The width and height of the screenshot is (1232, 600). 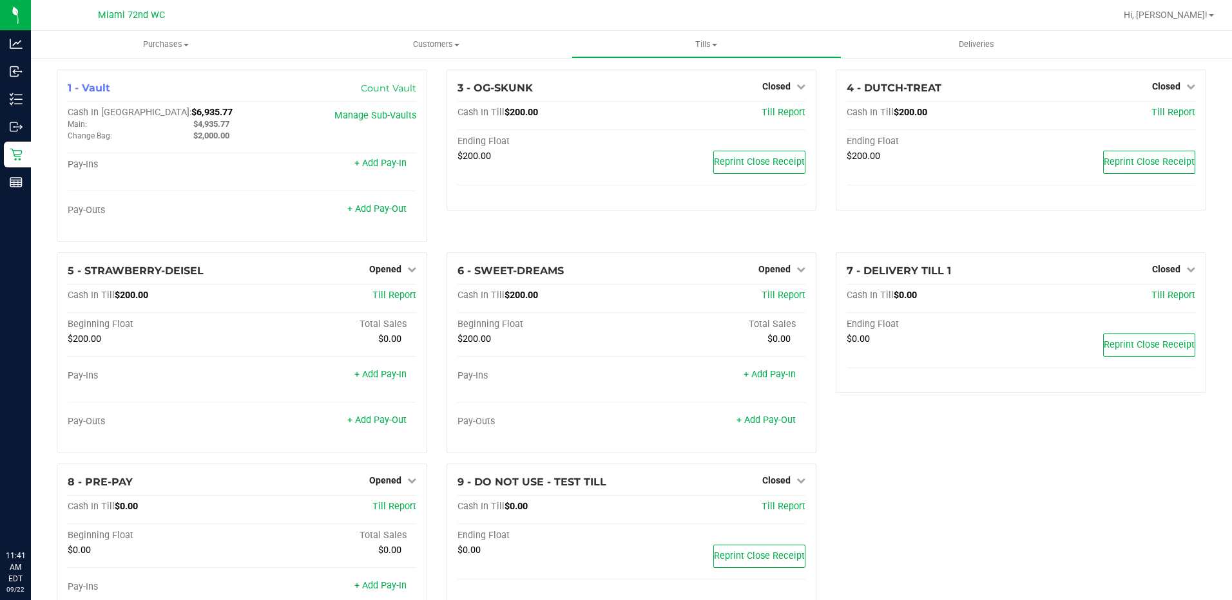 What do you see at coordinates (435, 44) in the screenshot?
I see `span: Customers` at bounding box center [435, 44].